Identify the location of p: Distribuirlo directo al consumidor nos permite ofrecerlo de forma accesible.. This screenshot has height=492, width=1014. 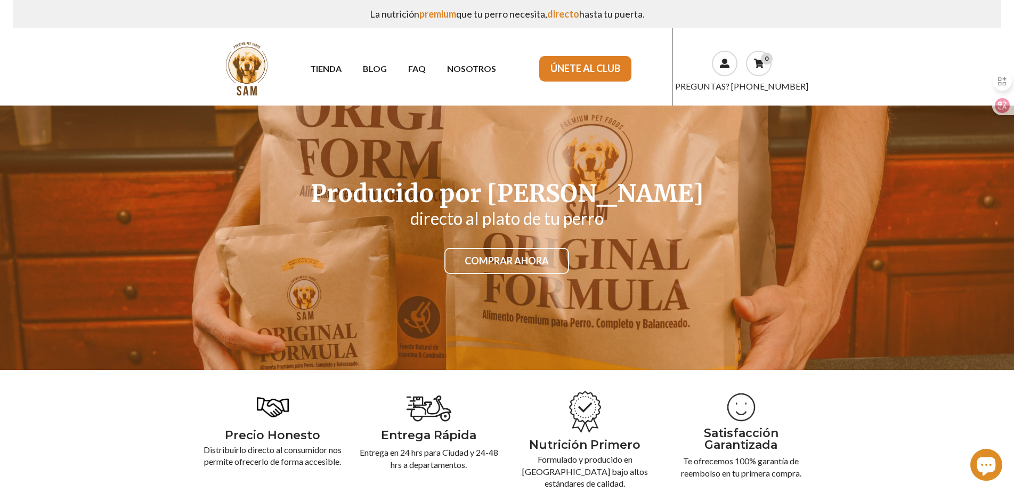
(273, 455).